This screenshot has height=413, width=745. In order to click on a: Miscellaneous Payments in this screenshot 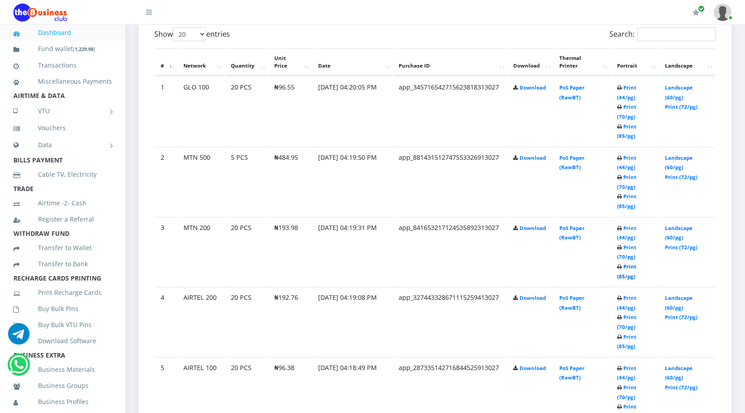, I will do `click(63, 81)`.